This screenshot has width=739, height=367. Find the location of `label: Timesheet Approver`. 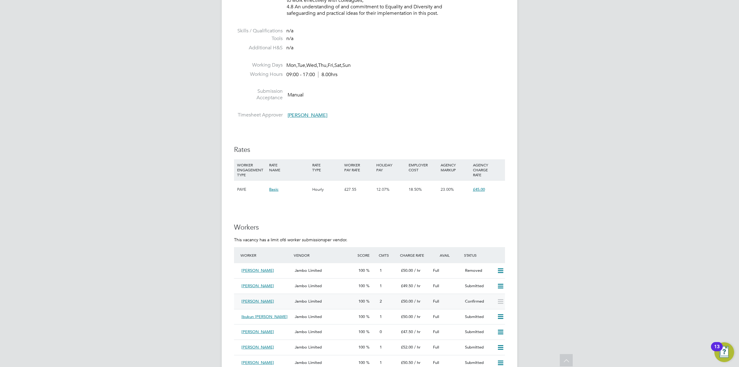

label: Timesheet Approver is located at coordinates (258, 115).